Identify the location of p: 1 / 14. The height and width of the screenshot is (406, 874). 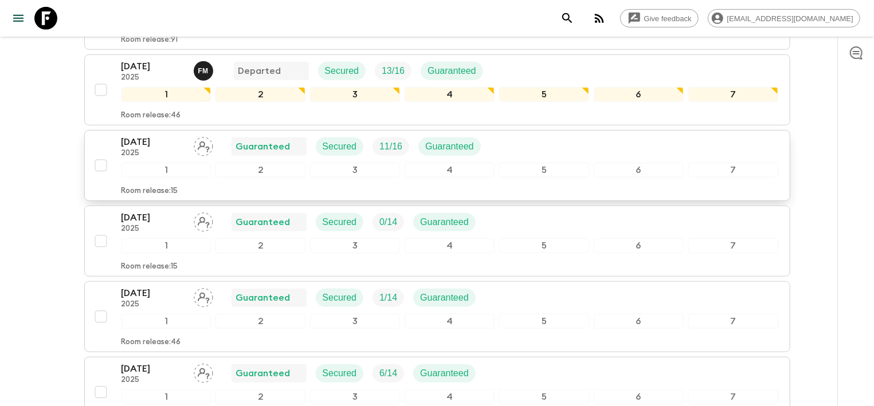
(388, 298).